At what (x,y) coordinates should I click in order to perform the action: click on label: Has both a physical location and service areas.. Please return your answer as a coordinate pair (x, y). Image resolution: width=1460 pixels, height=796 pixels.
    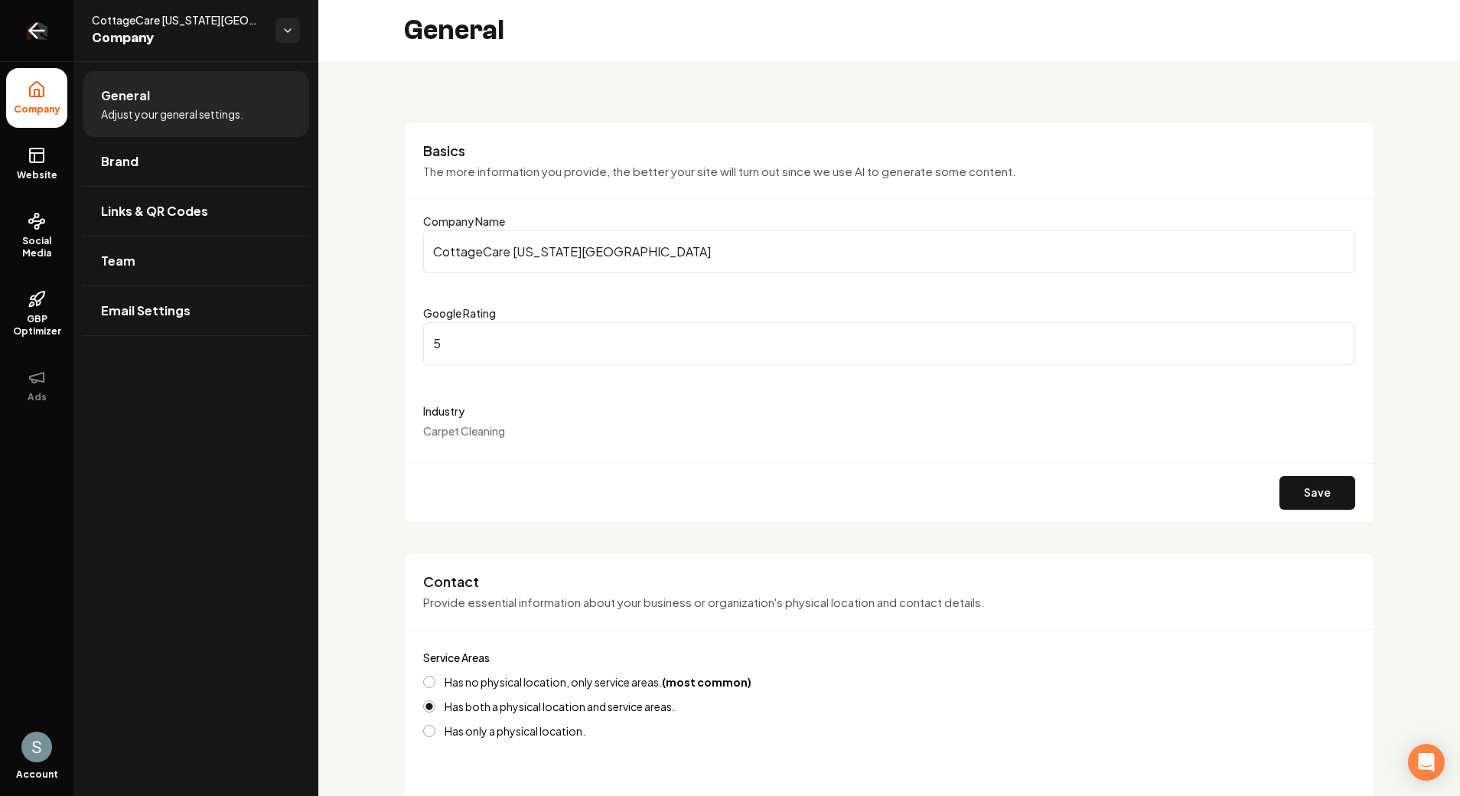
    Looking at the image, I should click on (559, 706).